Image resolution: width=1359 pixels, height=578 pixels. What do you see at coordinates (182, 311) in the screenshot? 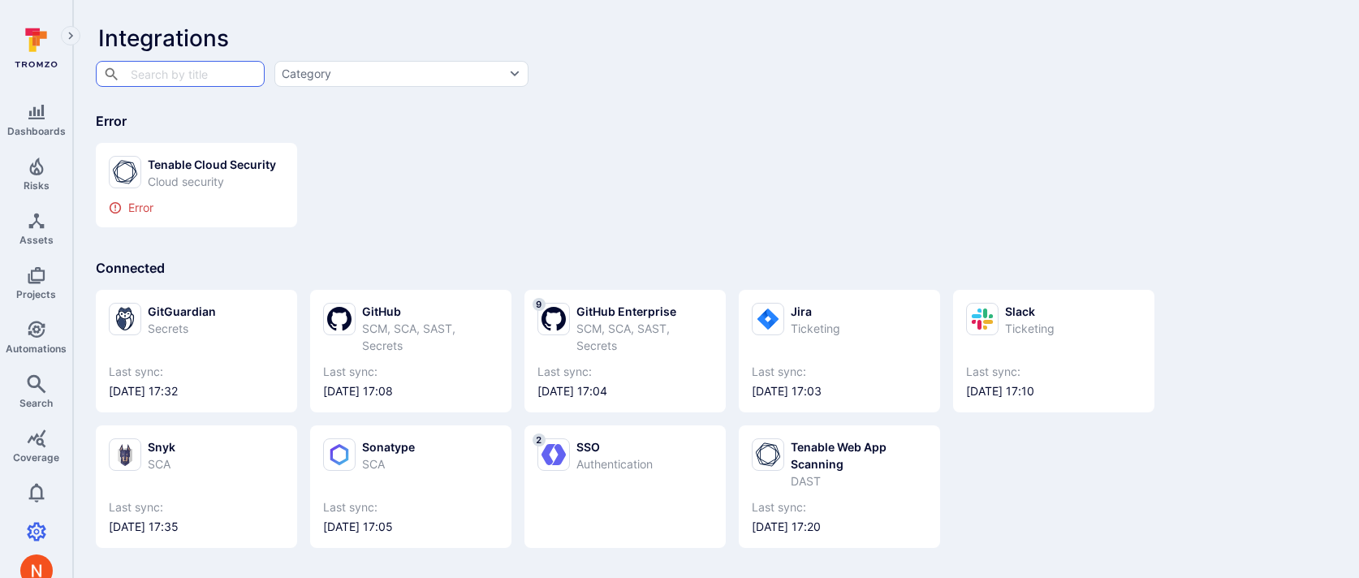
I see `div: GitGuardian` at bounding box center [182, 311].